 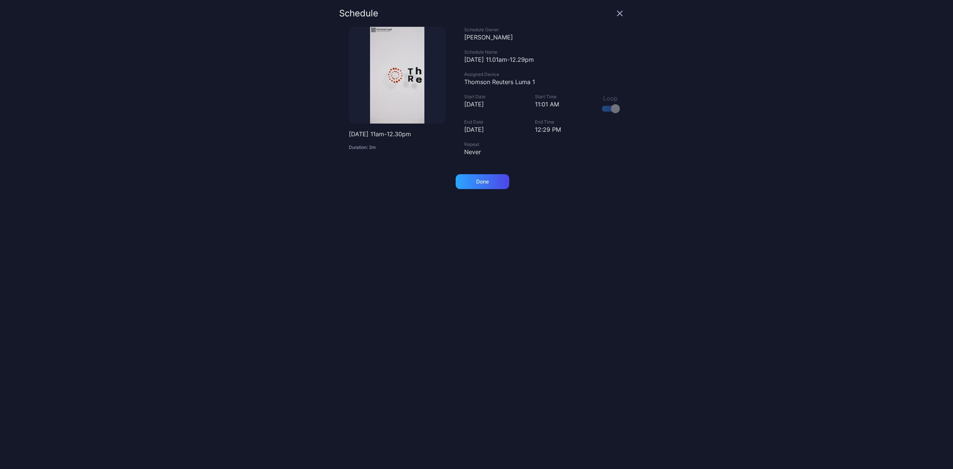 What do you see at coordinates (359, 13) in the screenshot?
I see `div: Schedule` at bounding box center [359, 13].